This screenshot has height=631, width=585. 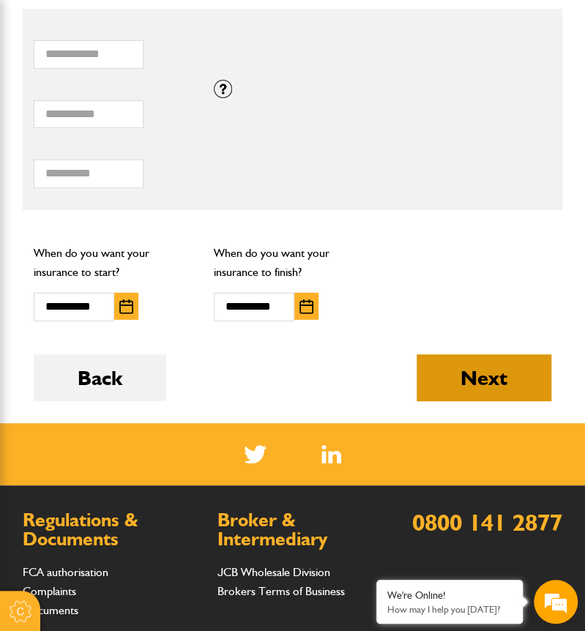 What do you see at coordinates (108, 529) in the screenshot?
I see `h2: Regulations & Documents` at bounding box center [108, 529].